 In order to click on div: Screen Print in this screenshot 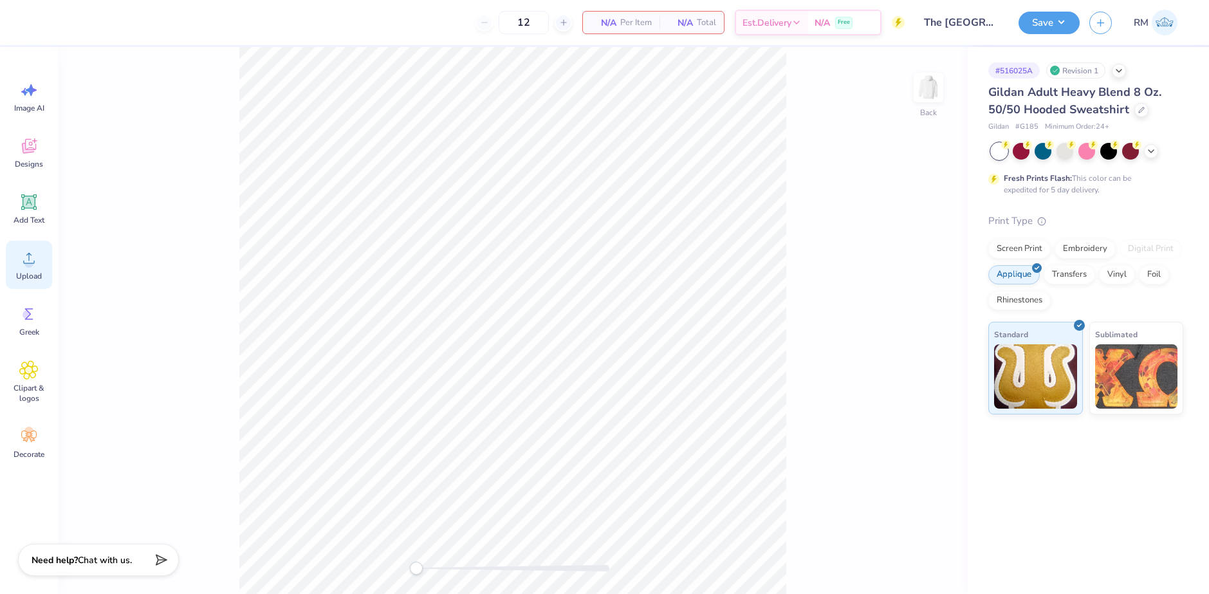, I will do `click(1019, 249)`.